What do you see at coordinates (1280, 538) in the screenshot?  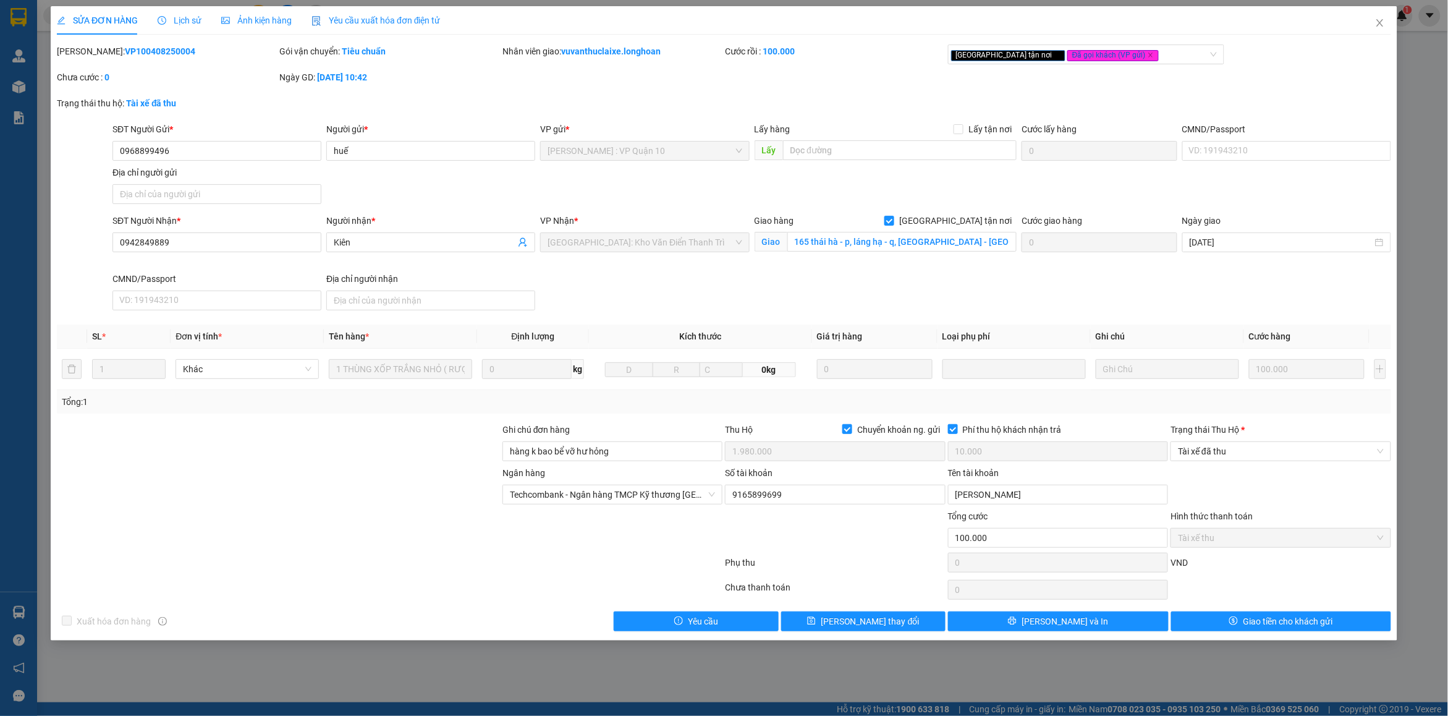 I see `span: Tài xế thu` at bounding box center [1280, 538].